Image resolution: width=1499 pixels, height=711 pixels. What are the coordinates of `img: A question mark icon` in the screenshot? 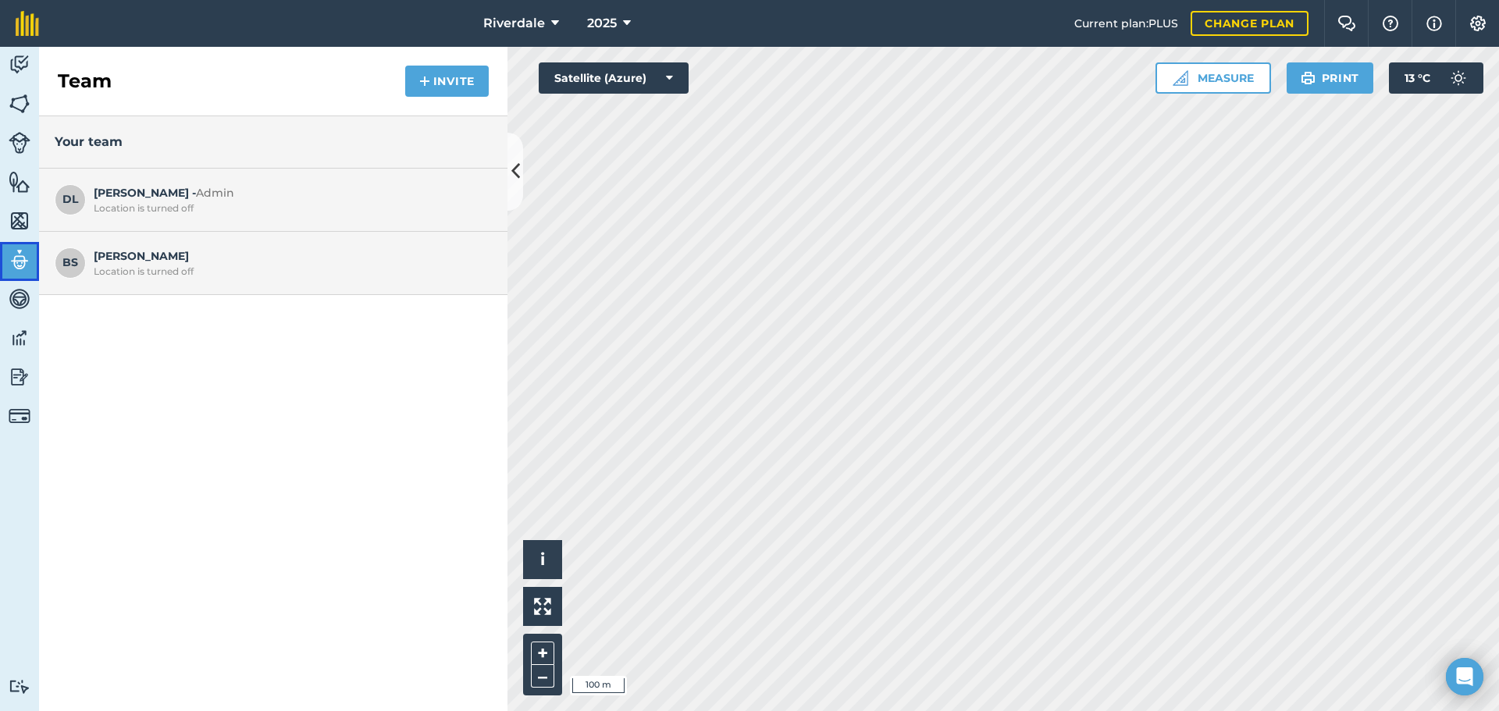 It's located at (1390, 23).